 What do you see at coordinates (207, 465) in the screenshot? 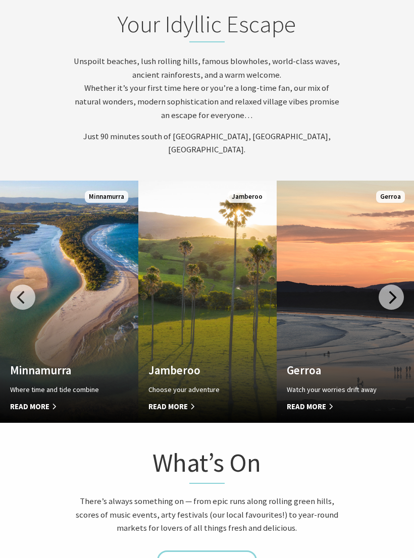
I see `h1: What’s On` at bounding box center [207, 465].